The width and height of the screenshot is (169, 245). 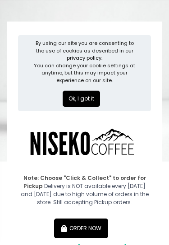 What do you see at coordinates (81, 229) in the screenshot?
I see `button: ORDER NOW` at bounding box center [81, 229].